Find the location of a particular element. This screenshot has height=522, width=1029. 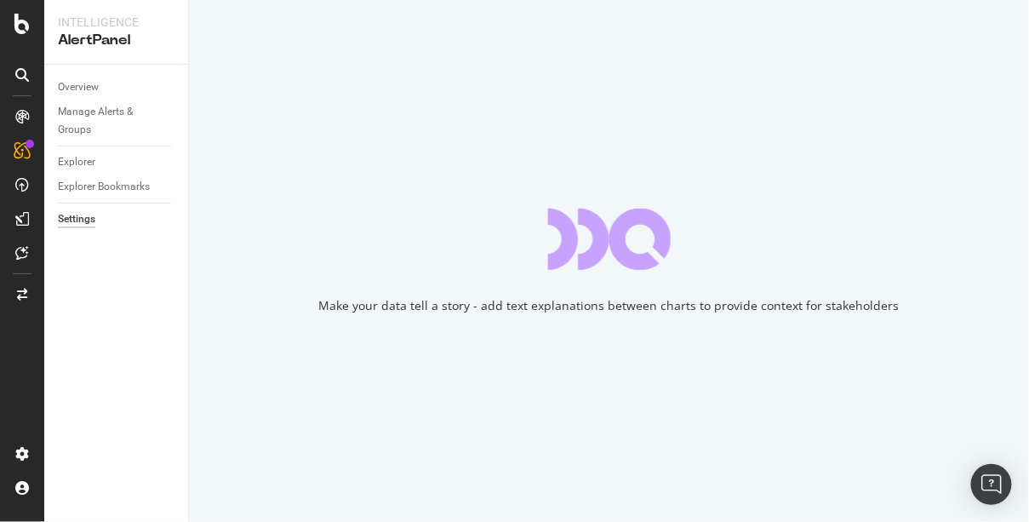

a: Manage Alerts & Groups is located at coordinates (117, 121).